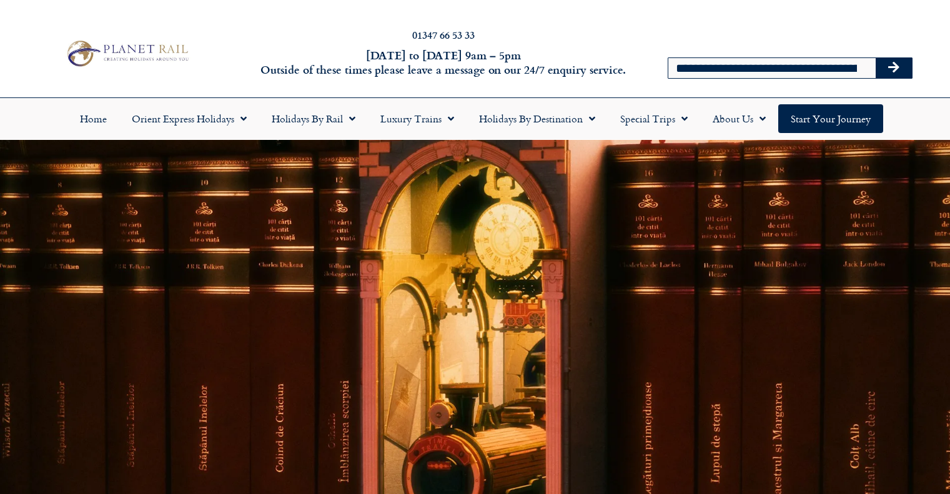  What do you see at coordinates (654, 119) in the screenshot?
I see `a: Special Trips` at bounding box center [654, 119].